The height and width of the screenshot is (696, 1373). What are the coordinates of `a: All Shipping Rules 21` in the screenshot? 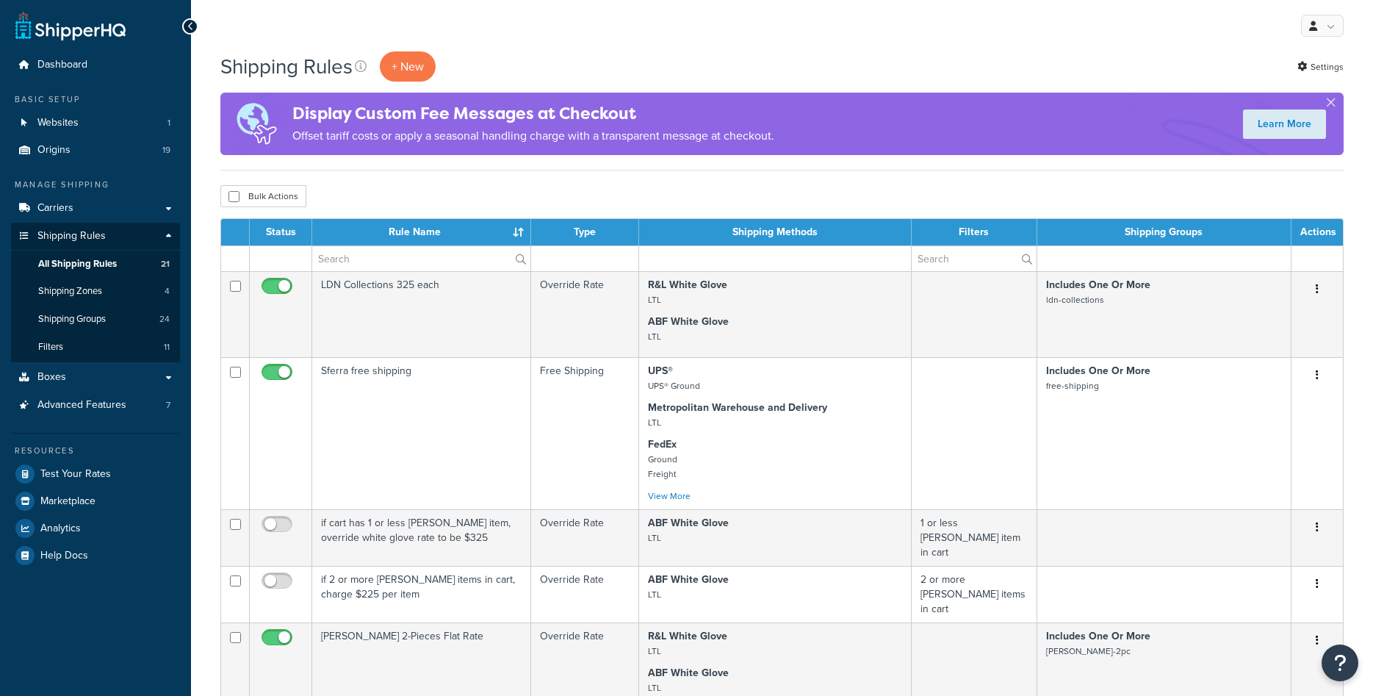 It's located at (96, 264).